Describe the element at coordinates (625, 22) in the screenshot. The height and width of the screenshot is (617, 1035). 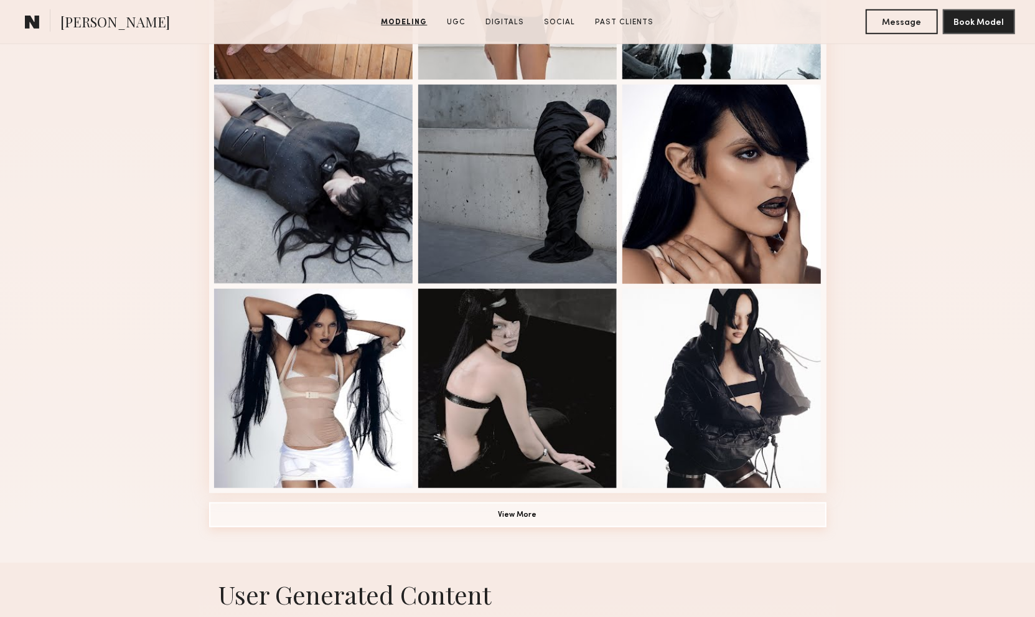
I see `a: Past Clients` at that location.